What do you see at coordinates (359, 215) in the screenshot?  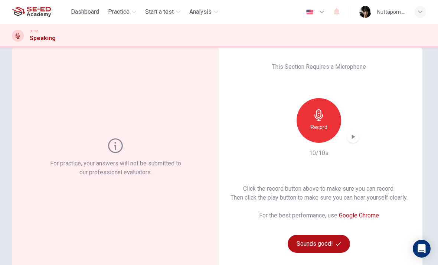 I see `a: Google Chrome` at bounding box center [359, 215].